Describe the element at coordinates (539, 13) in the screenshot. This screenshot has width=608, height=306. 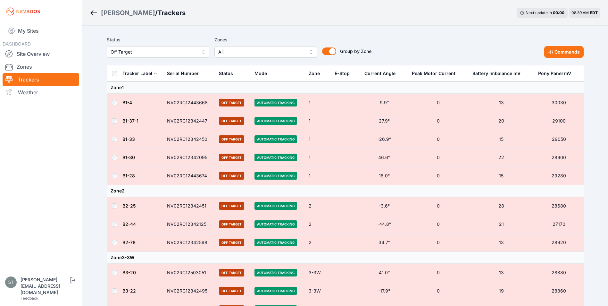
I see `span: Next update in` at that location.